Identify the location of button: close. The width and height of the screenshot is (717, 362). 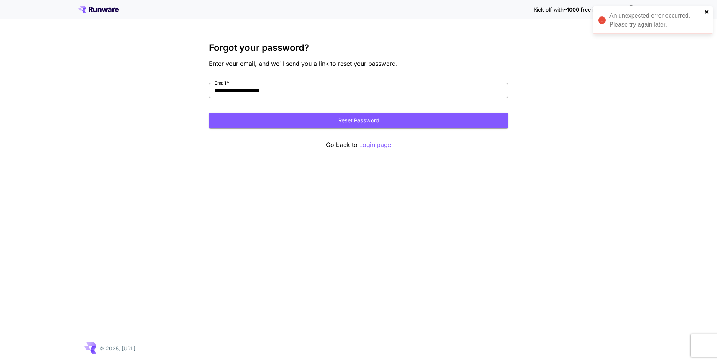
(707, 12).